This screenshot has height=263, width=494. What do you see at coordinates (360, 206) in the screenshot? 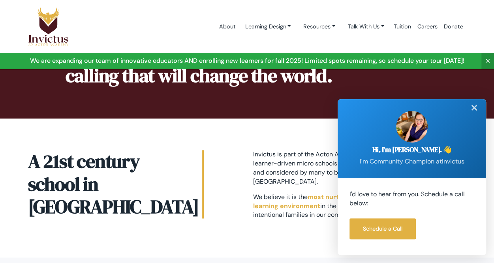
I see `p: We believe it is the in the world, and we're thrilled to share it with intentional families in ou...` at bounding box center [360, 206].